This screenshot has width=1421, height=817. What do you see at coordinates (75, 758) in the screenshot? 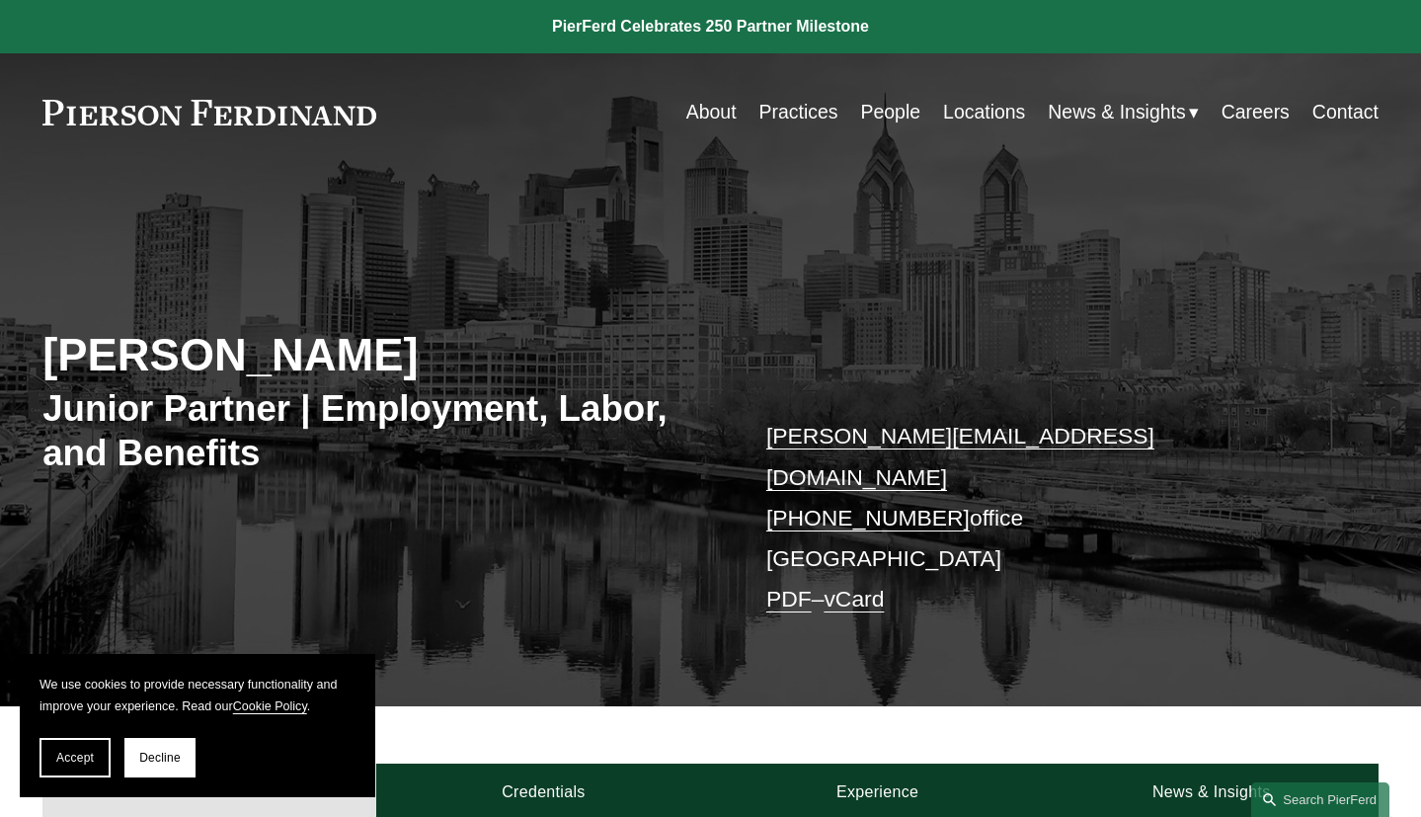
I see `button: Accept` at bounding box center [75, 758].